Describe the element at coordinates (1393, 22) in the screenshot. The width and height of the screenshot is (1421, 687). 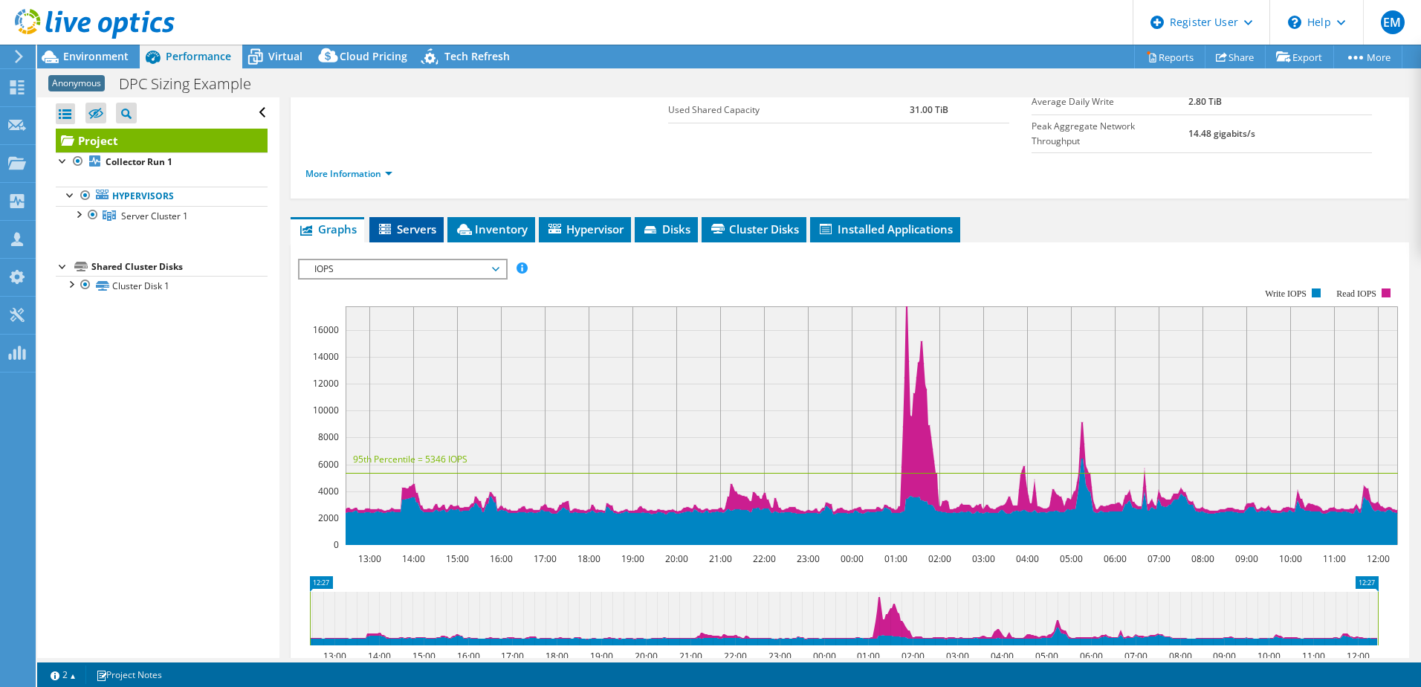
I see `span: EM` at that location.